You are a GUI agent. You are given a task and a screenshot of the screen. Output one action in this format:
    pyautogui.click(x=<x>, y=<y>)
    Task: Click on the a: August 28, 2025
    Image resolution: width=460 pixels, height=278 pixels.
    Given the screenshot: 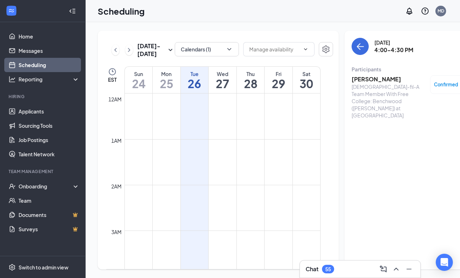 What is the action you would take?
    pyautogui.click(x=251, y=80)
    